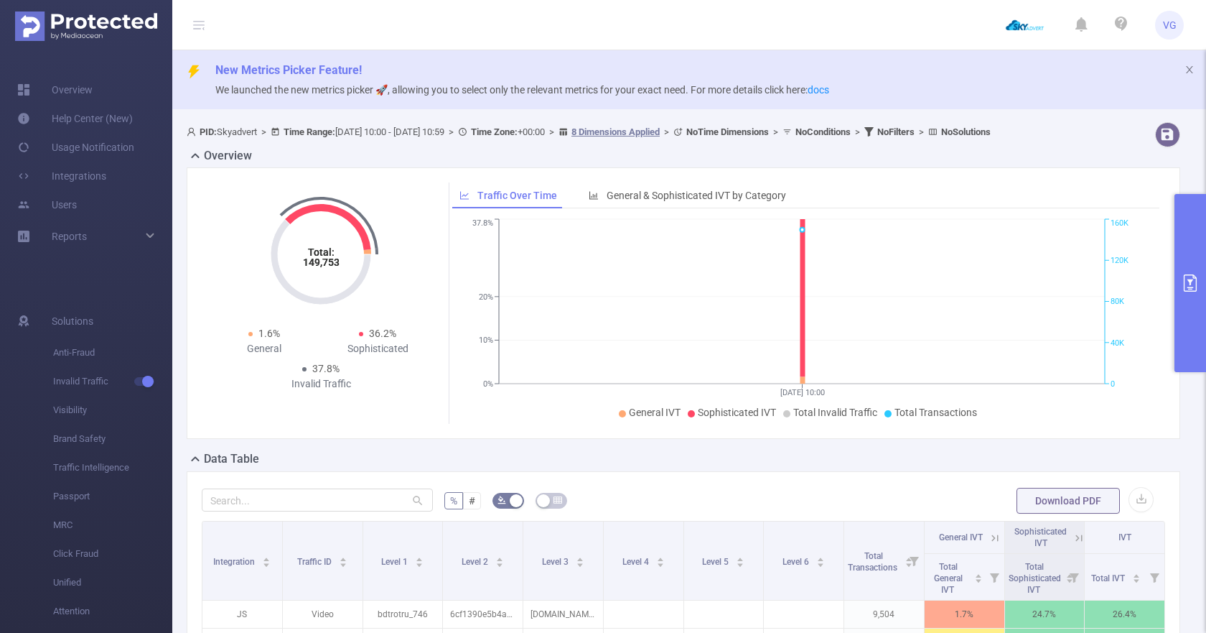 The image size is (1206, 633). Describe the element at coordinates (228, 156) in the screenshot. I see `h2: Overview` at that location.